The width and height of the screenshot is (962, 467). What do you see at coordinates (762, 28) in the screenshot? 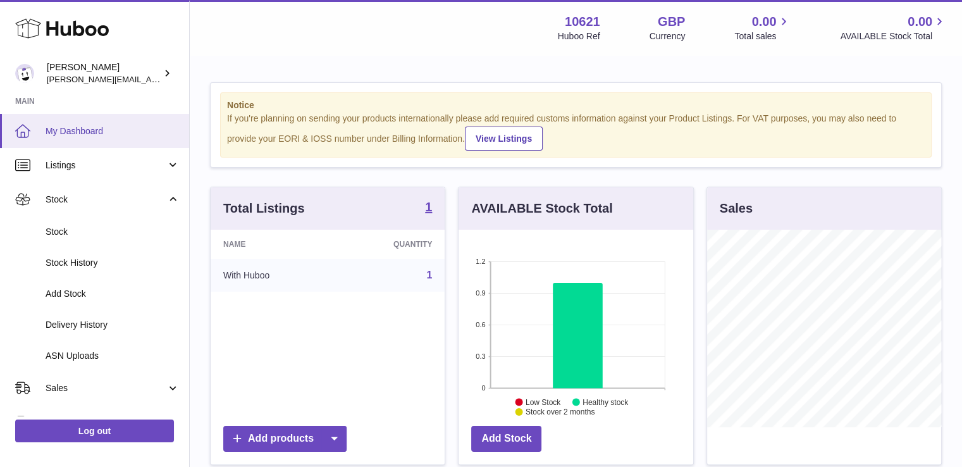
I see `a: 0.00 Total sales` at bounding box center [762, 28].